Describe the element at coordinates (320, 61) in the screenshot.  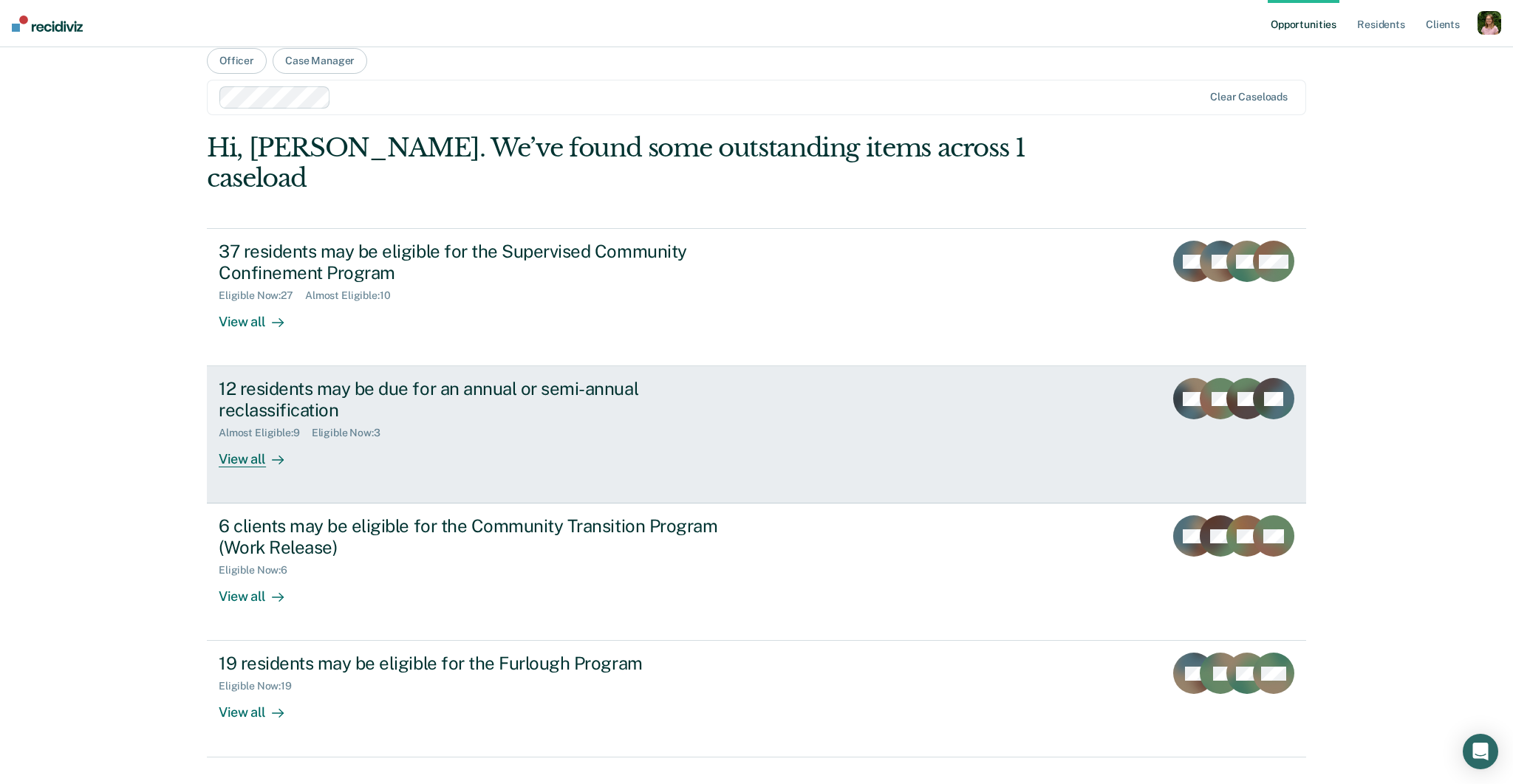
I see `button: Case Manager` at that location.